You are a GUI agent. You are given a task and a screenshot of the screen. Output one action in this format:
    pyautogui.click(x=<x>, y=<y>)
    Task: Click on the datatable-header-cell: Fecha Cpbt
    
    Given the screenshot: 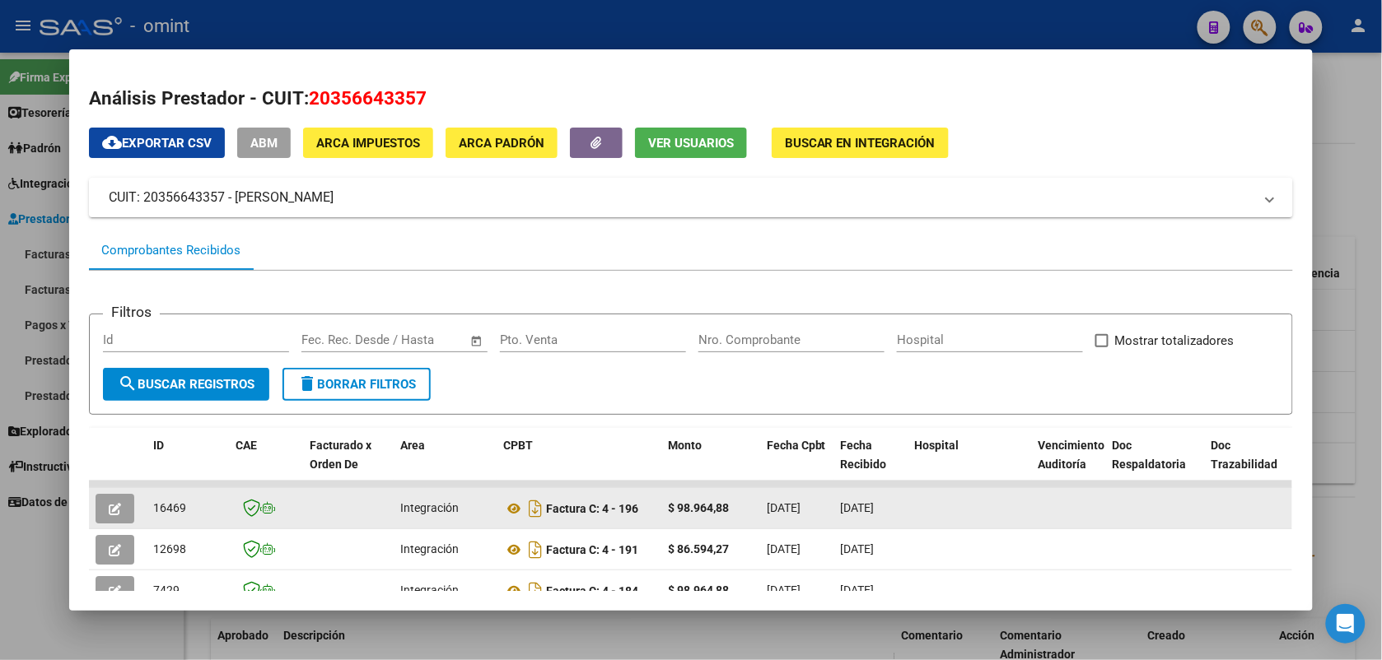 What is the action you would take?
    pyautogui.click(x=797, y=464)
    